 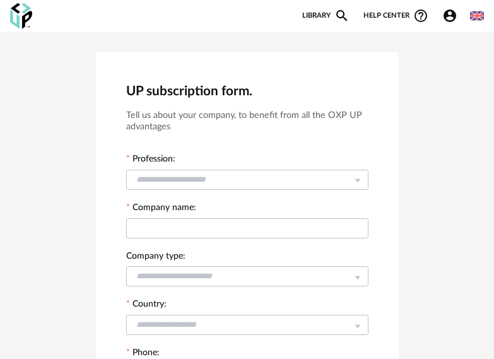 I want to click on label: Profession:, so click(x=151, y=160).